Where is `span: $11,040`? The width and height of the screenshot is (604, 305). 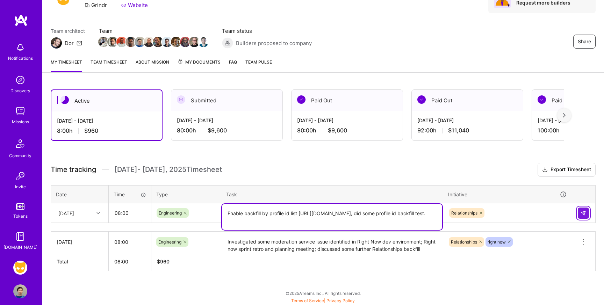
span: $11,040 is located at coordinates (459, 130).